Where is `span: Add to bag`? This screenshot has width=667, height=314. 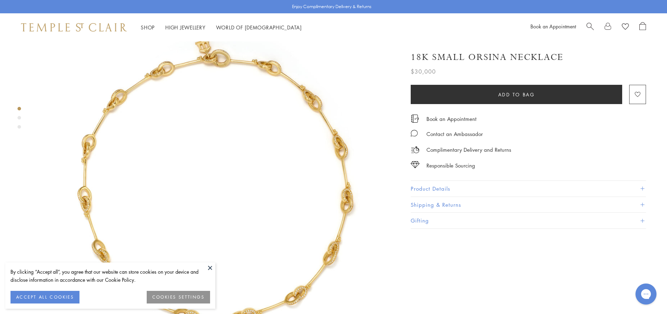
span: Add to bag is located at coordinates (516, 94).